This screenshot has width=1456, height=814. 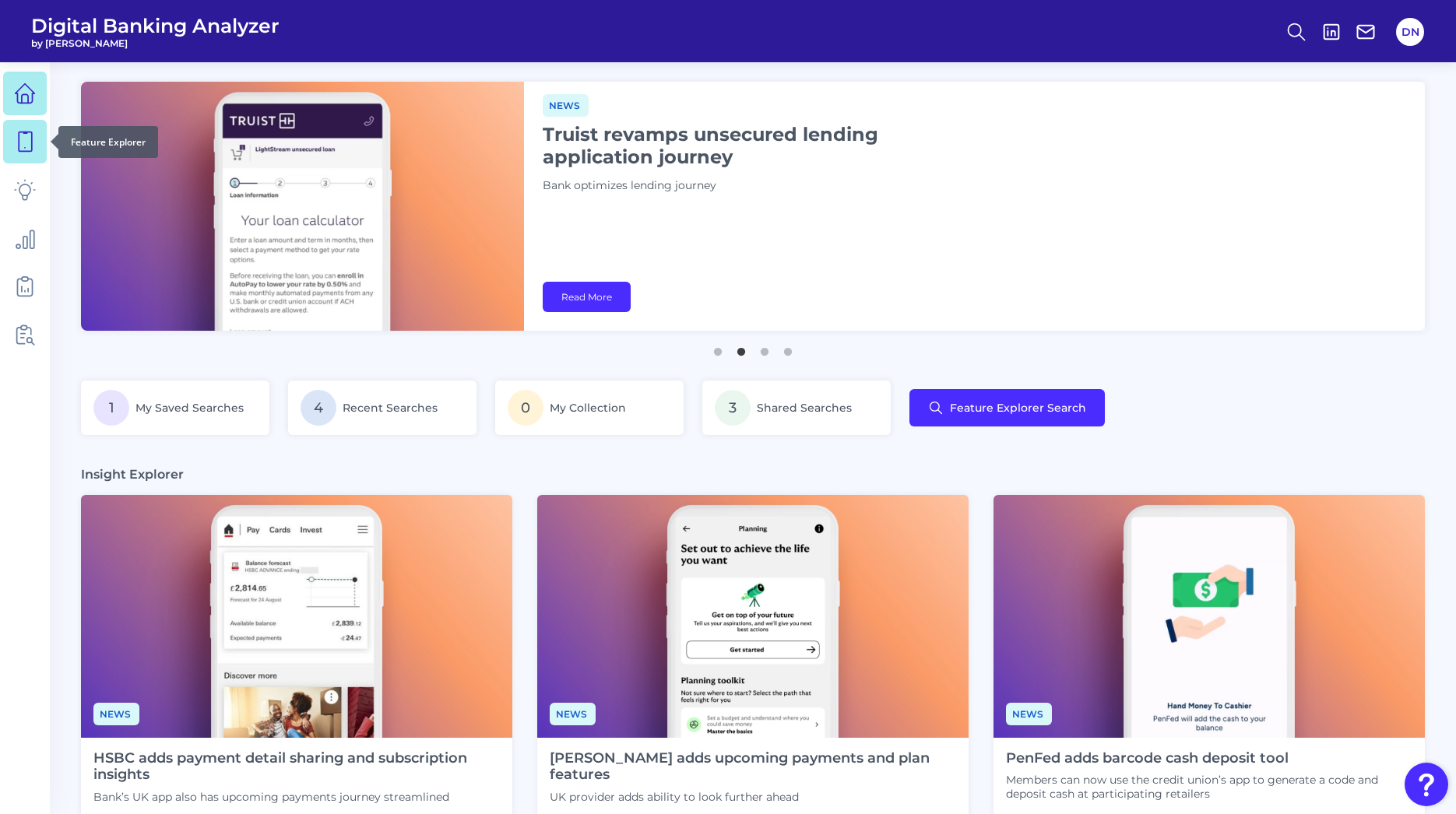 I want to click on span: Shared Searches, so click(x=805, y=408).